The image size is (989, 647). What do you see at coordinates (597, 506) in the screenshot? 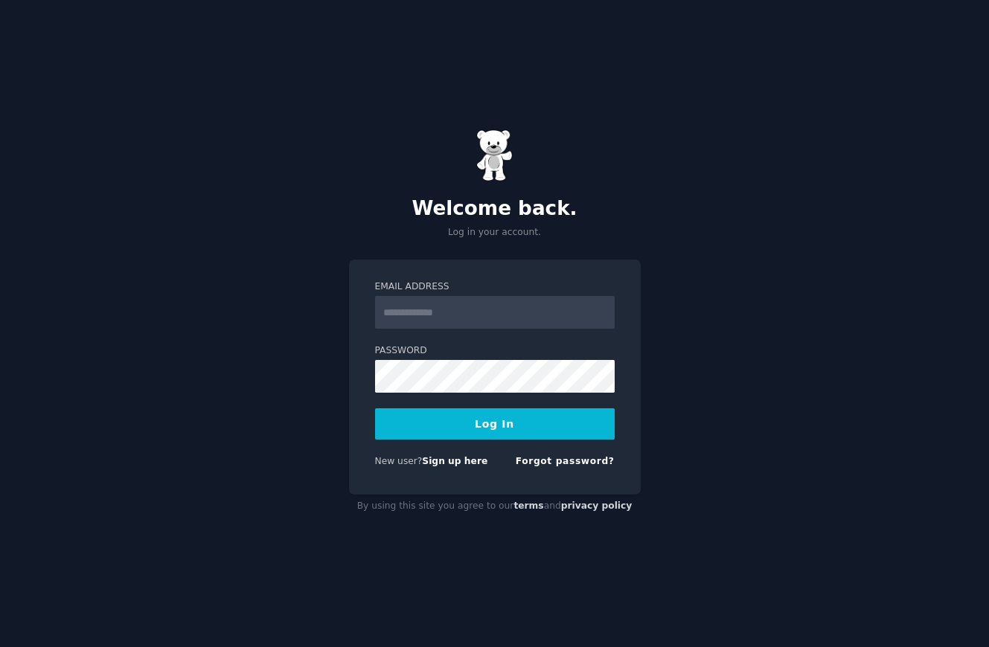
I see `a: privacy policy` at bounding box center [597, 506].